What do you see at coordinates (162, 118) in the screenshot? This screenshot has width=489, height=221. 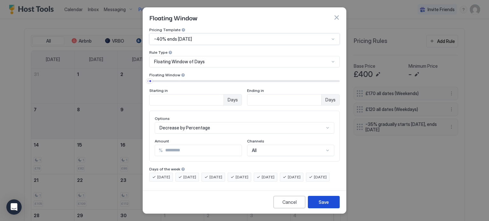 I see `span: Options` at bounding box center [162, 118].